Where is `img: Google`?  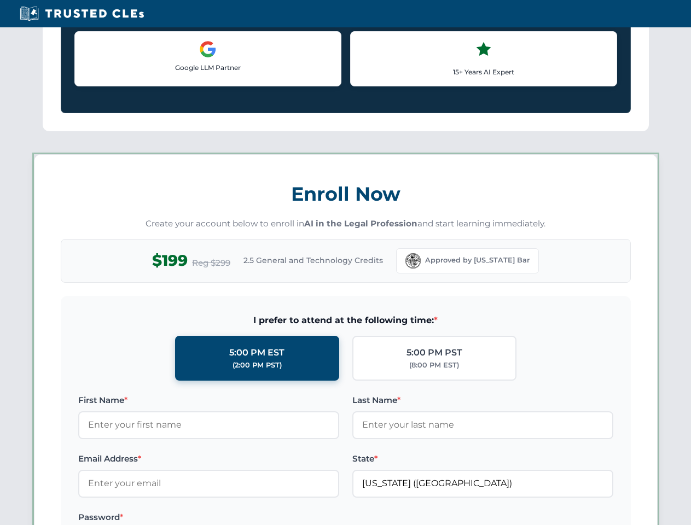
img: Google is located at coordinates (208, 49).